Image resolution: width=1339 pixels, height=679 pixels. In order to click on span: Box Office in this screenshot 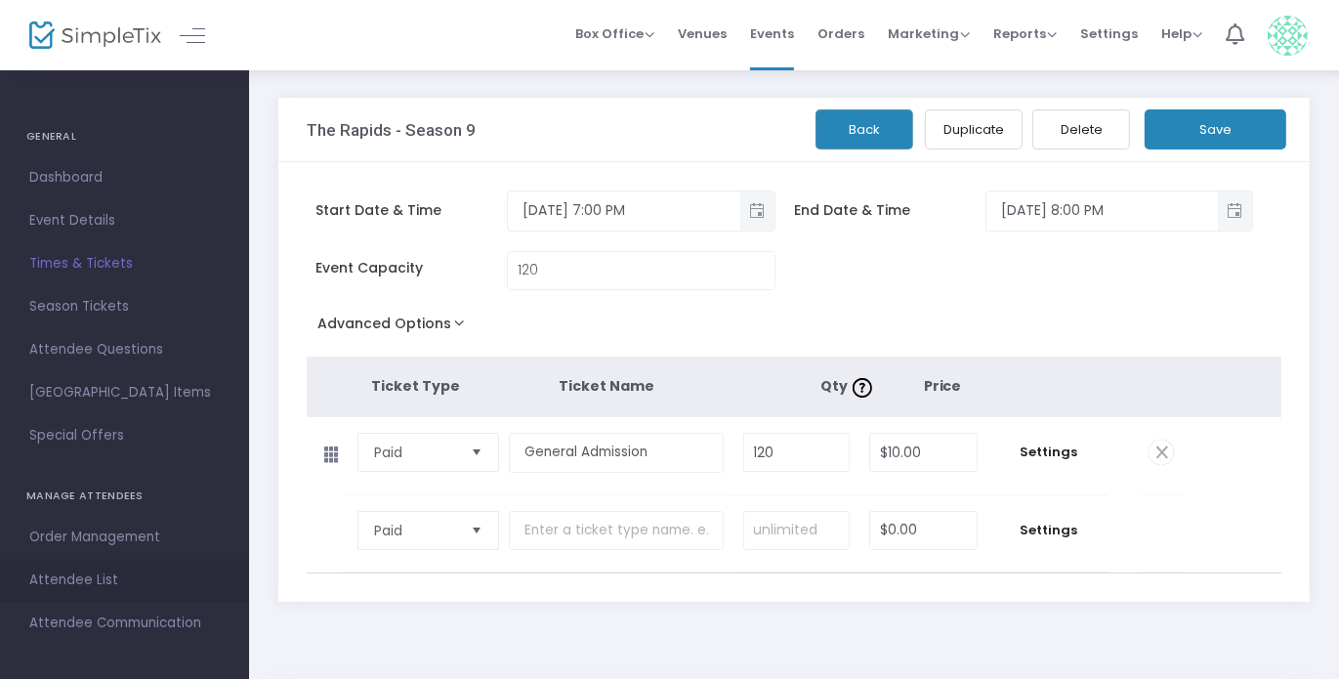, I will do `click(614, 33)`.